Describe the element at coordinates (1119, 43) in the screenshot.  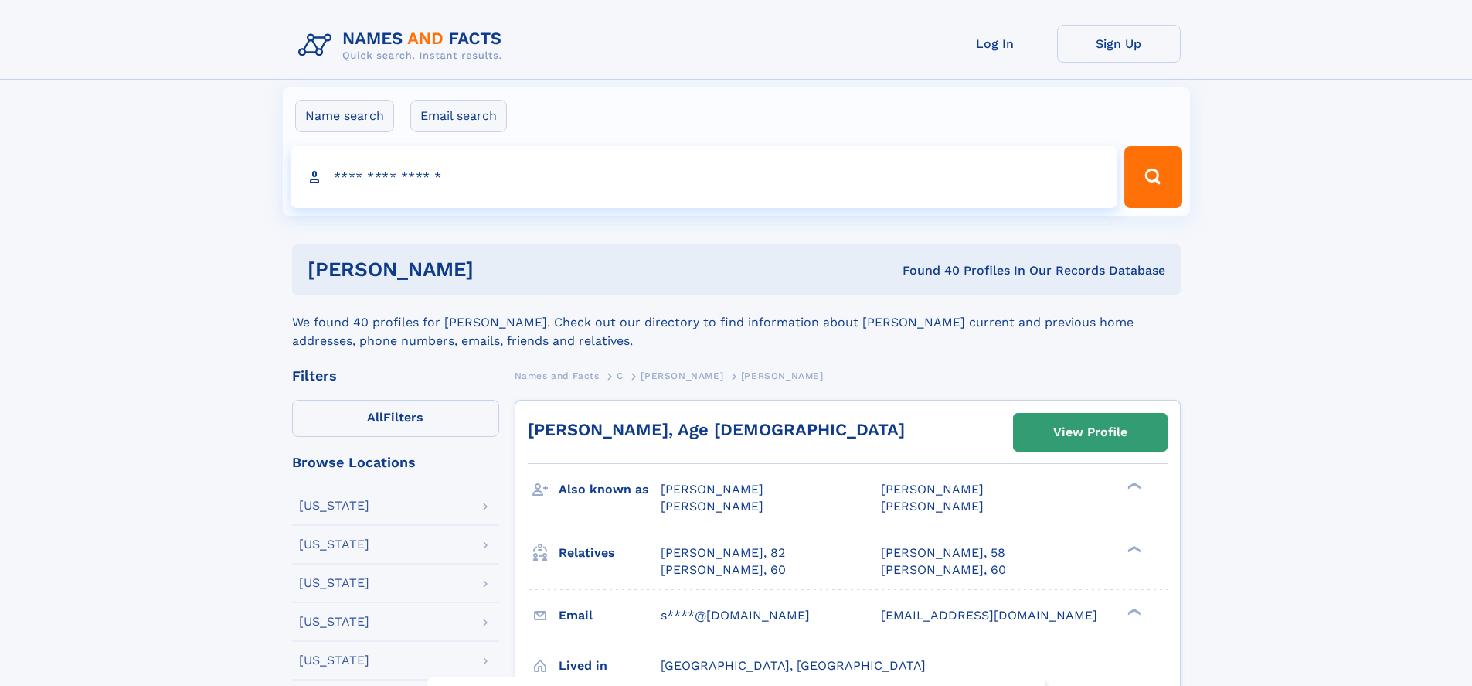
I see `a: Sign Up` at that location.